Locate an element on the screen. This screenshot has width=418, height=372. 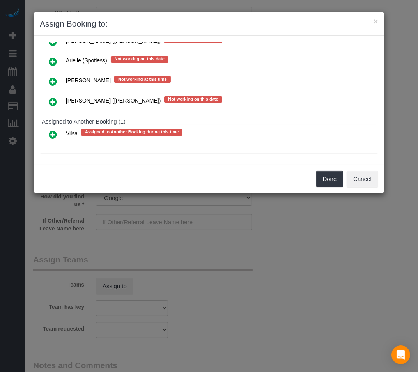
span: Assigned to Another Booking during this time is located at coordinates (132, 132).